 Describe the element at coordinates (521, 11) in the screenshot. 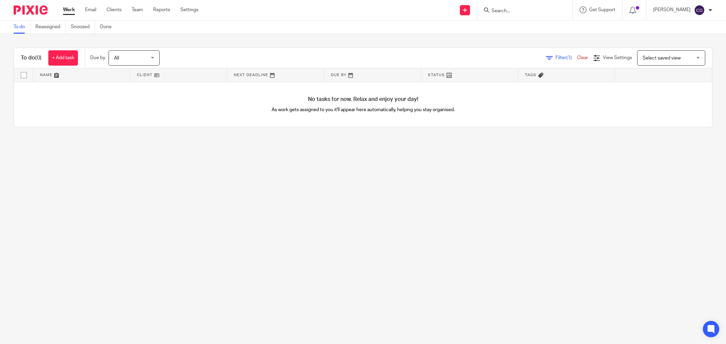

I see `input: Search` at that location.